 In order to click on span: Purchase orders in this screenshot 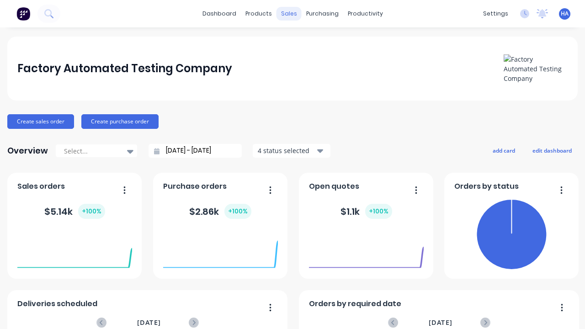, I will do `click(195, 186)`.